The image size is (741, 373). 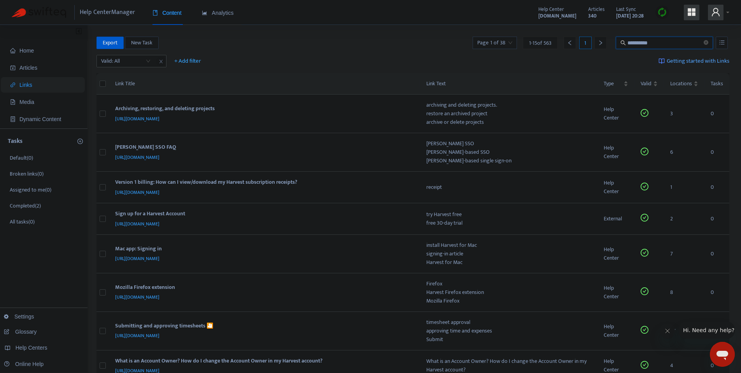 I want to click on a: Getting started with Links, so click(x=694, y=61).